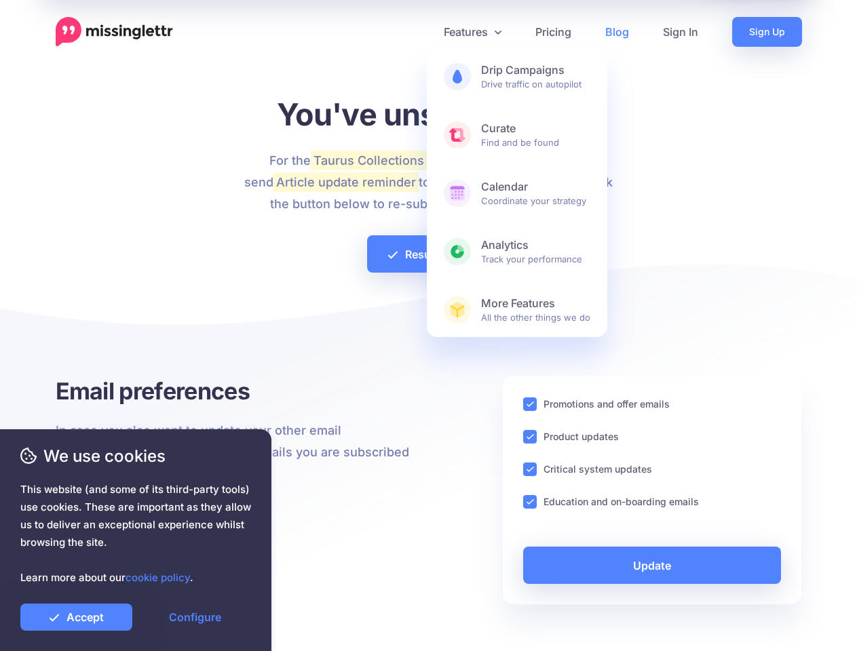  What do you see at coordinates (428, 114) in the screenshot?
I see `h1: You've unsubscribed` at bounding box center [428, 114].